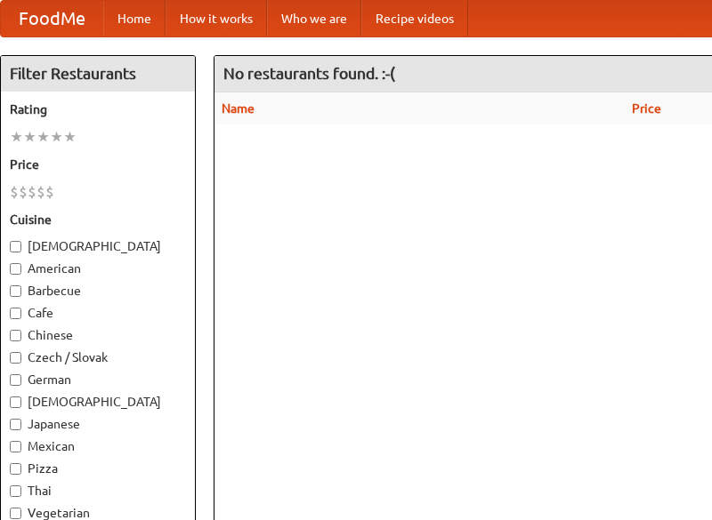 This screenshot has height=520, width=712. What do you see at coordinates (98, 165) in the screenshot?
I see `h5: Price` at bounding box center [98, 165].